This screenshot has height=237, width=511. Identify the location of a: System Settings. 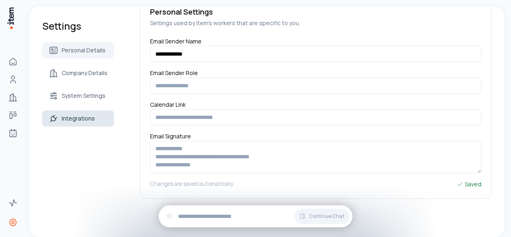
(78, 96).